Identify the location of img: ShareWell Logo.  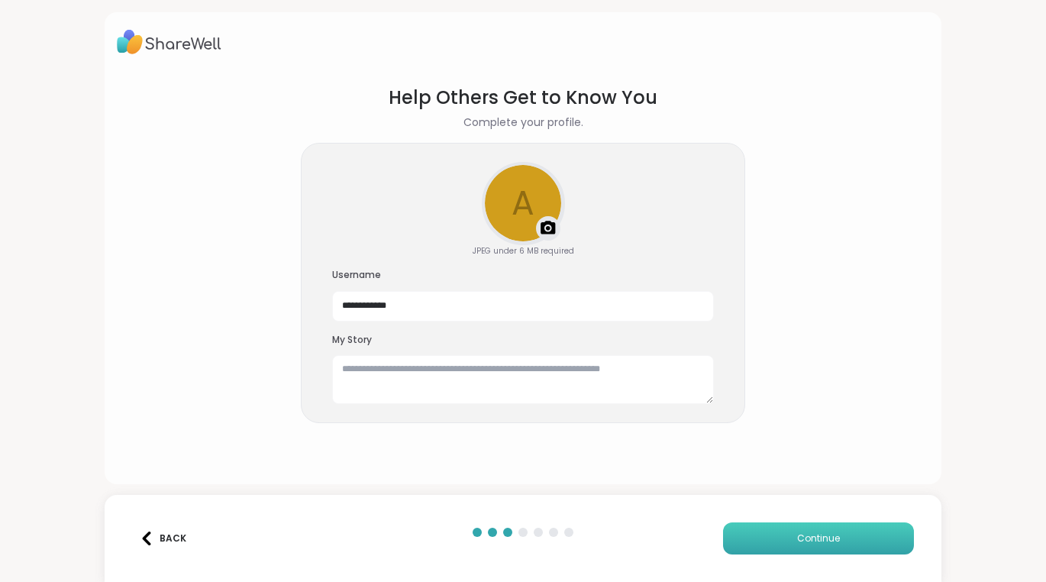
(169, 42).